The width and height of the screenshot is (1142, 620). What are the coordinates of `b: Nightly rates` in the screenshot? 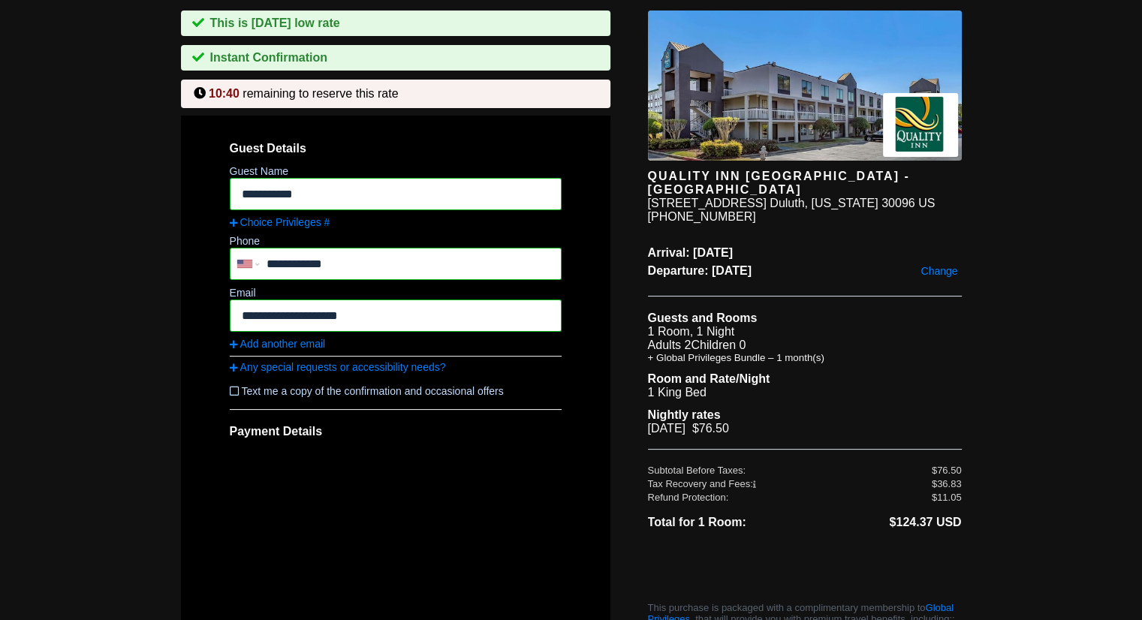 It's located at (684, 414).